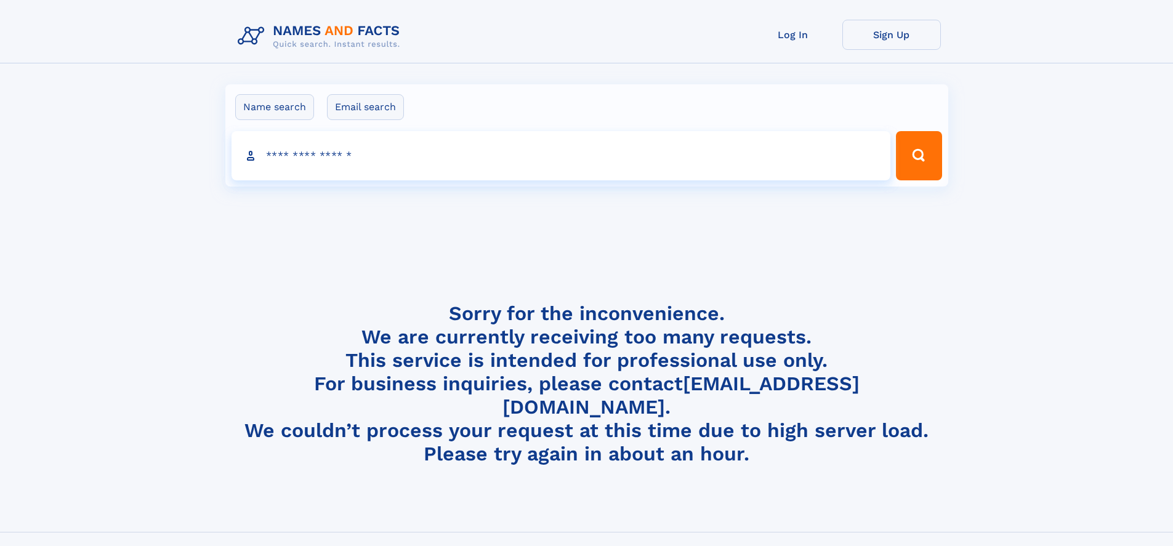 The width and height of the screenshot is (1173, 546). What do you see at coordinates (321, 36) in the screenshot?
I see `img: Logo Names and Facts` at bounding box center [321, 36].